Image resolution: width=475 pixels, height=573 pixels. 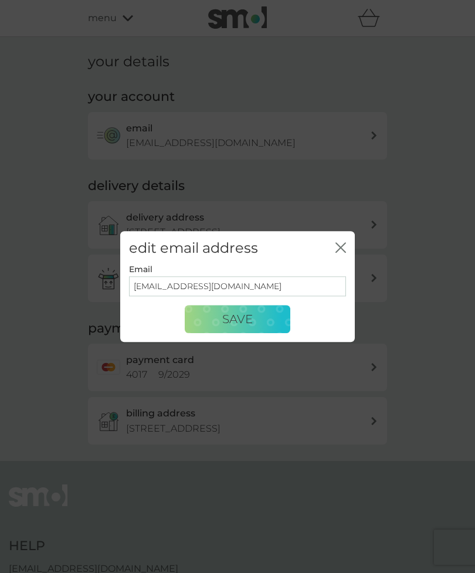 I want to click on span: Save, so click(x=238, y=319).